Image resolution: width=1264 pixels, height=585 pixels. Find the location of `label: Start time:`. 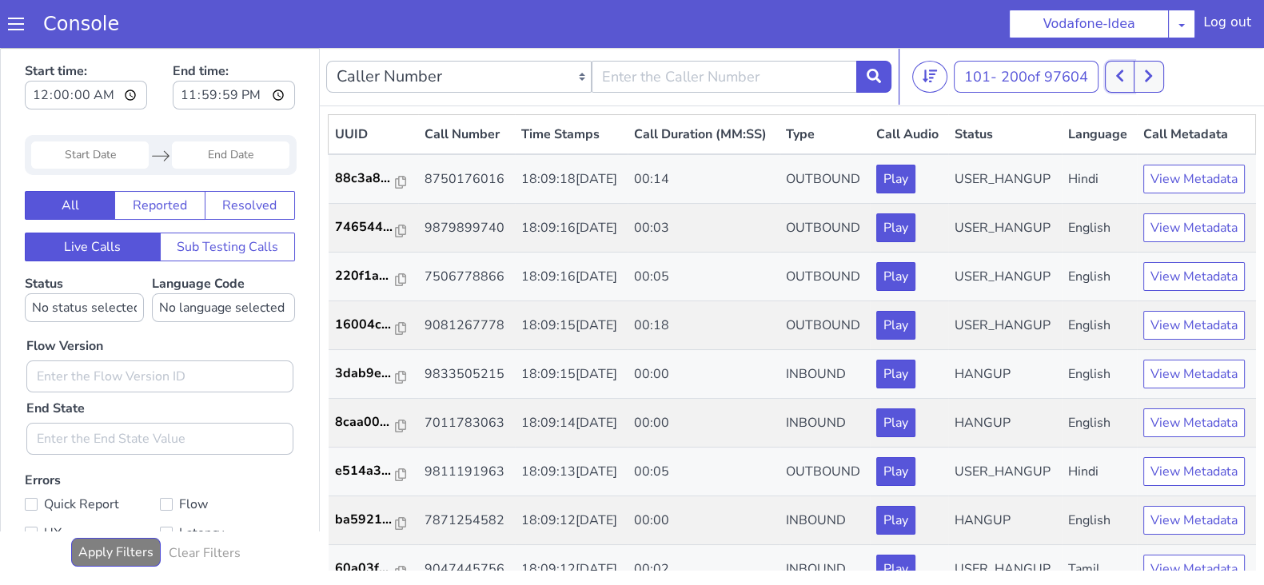

label: Start time: is located at coordinates (86, 38).